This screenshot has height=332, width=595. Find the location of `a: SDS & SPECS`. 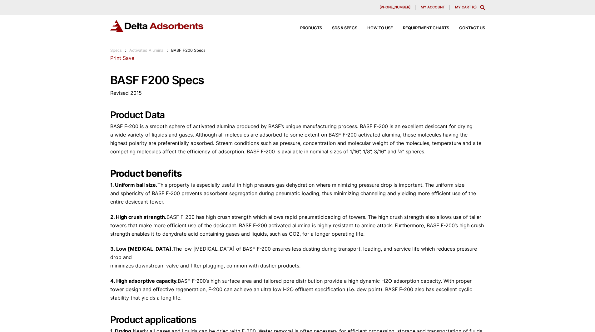

a: SDS & SPECS is located at coordinates (339, 28).